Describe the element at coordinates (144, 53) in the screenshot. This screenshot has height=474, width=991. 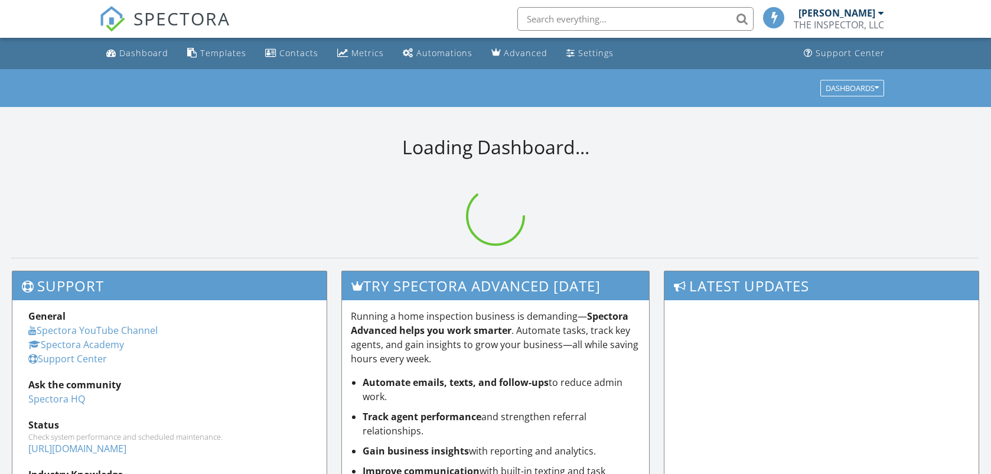
I see `div: Dashboard` at that location.